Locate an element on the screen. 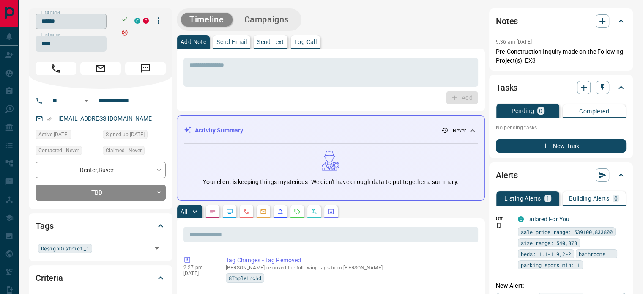 The image size is (643, 294). svg: Listing Alerts is located at coordinates (280, 211).